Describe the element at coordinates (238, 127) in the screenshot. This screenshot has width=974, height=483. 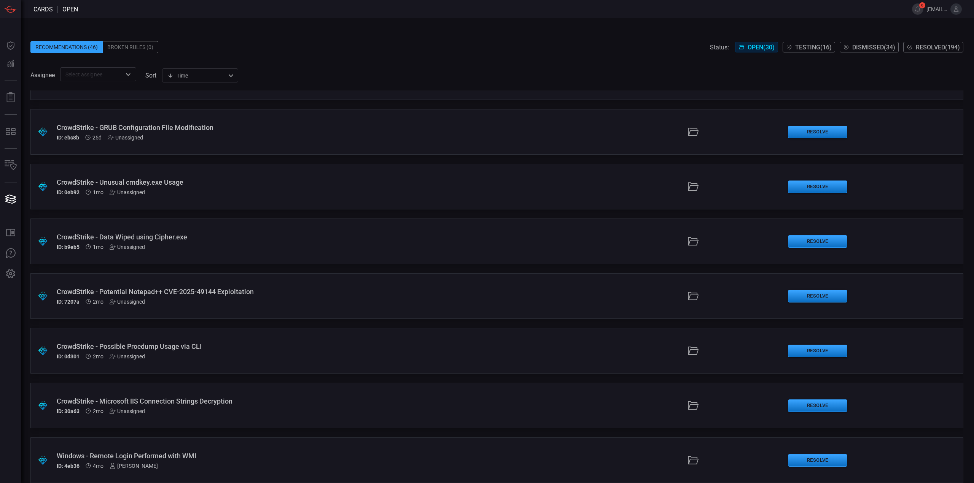
I see `div: CrowdStrike - GRUB Configuration File Modification` at that location.